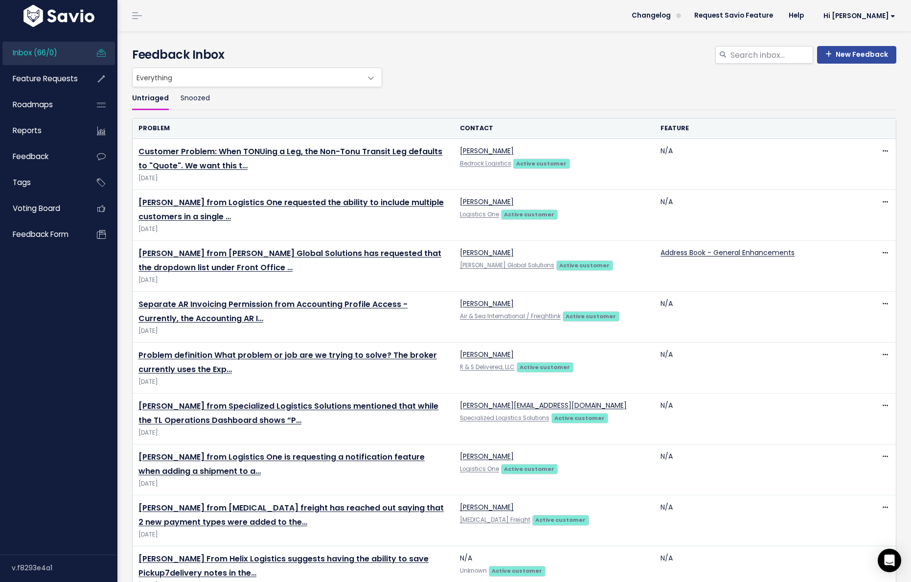 Image resolution: width=911 pixels, height=582 pixels. Describe the element at coordinates (796, 16) in the screenshot. I see `a: Help` at that location.